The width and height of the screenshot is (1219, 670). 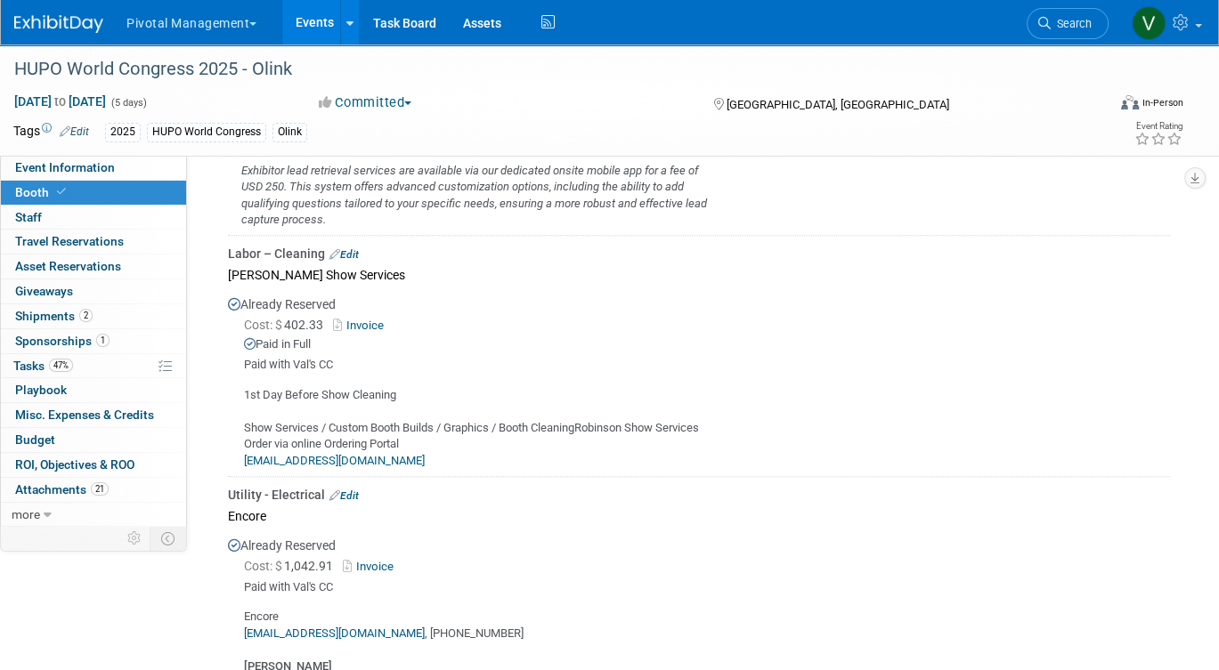 I want to click on span: ROI, Objectives & ROO, so click(x=75, y=465).